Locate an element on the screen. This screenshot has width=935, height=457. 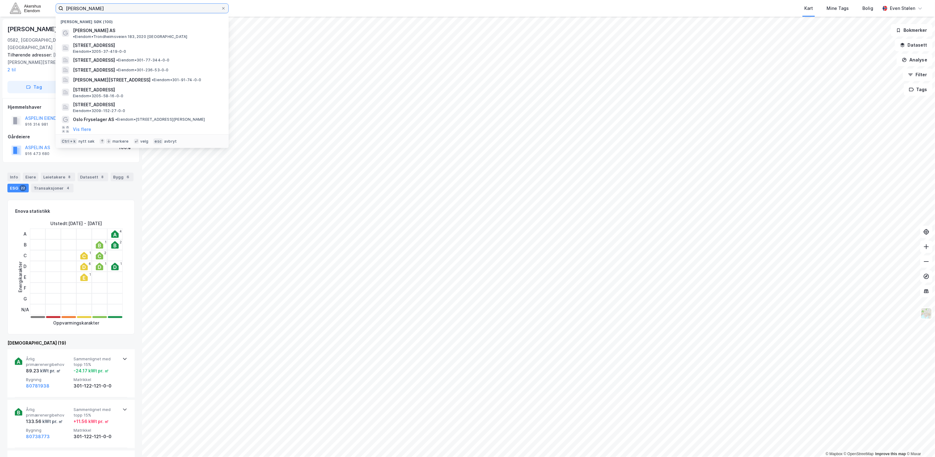
div: + 11.56 kWt pr. ㎡ is located at coordinates (91, 422).